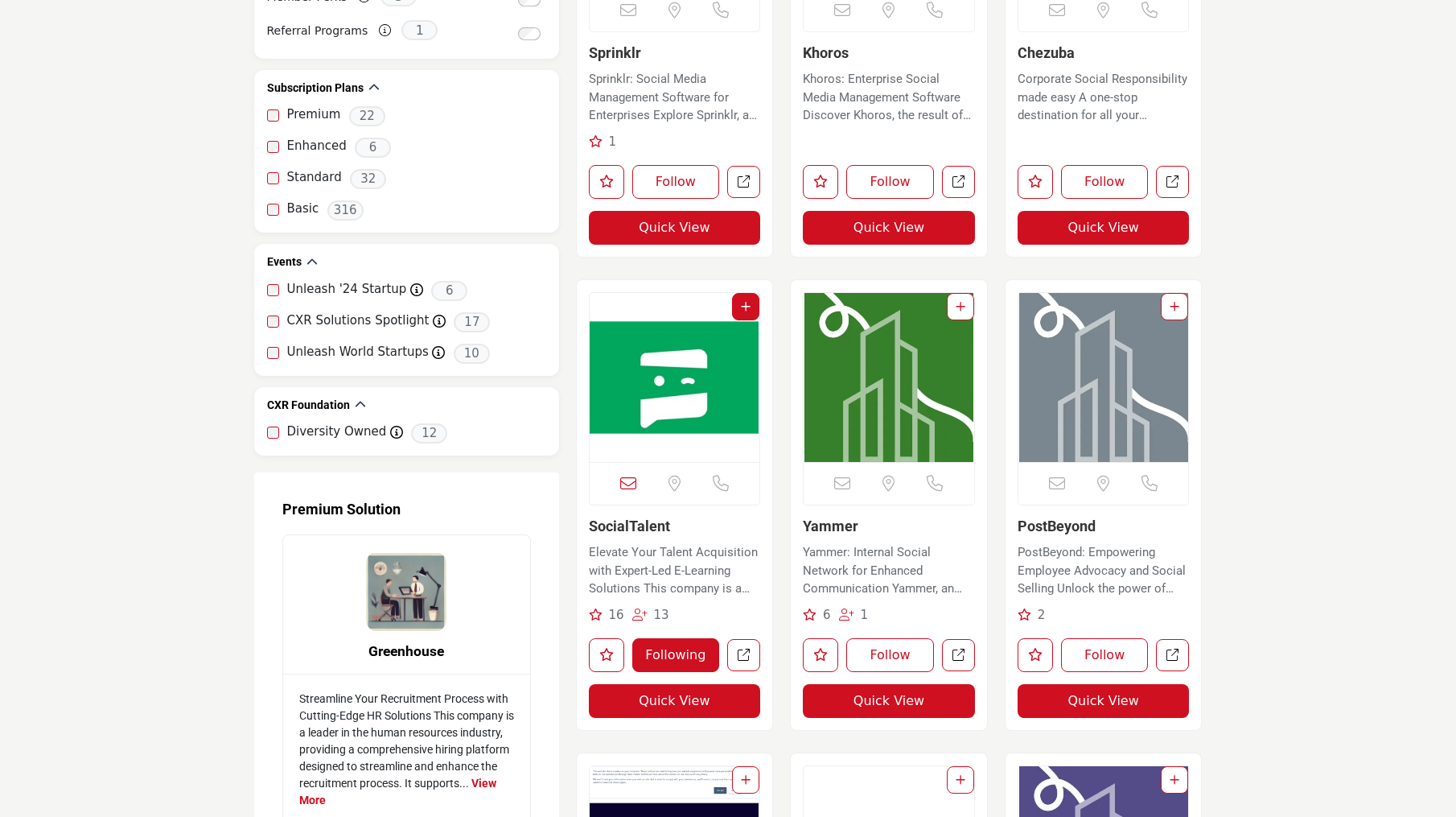 The image size is (1456, 817). I want to click on input: select Basic checkbox, so click(273, 209).